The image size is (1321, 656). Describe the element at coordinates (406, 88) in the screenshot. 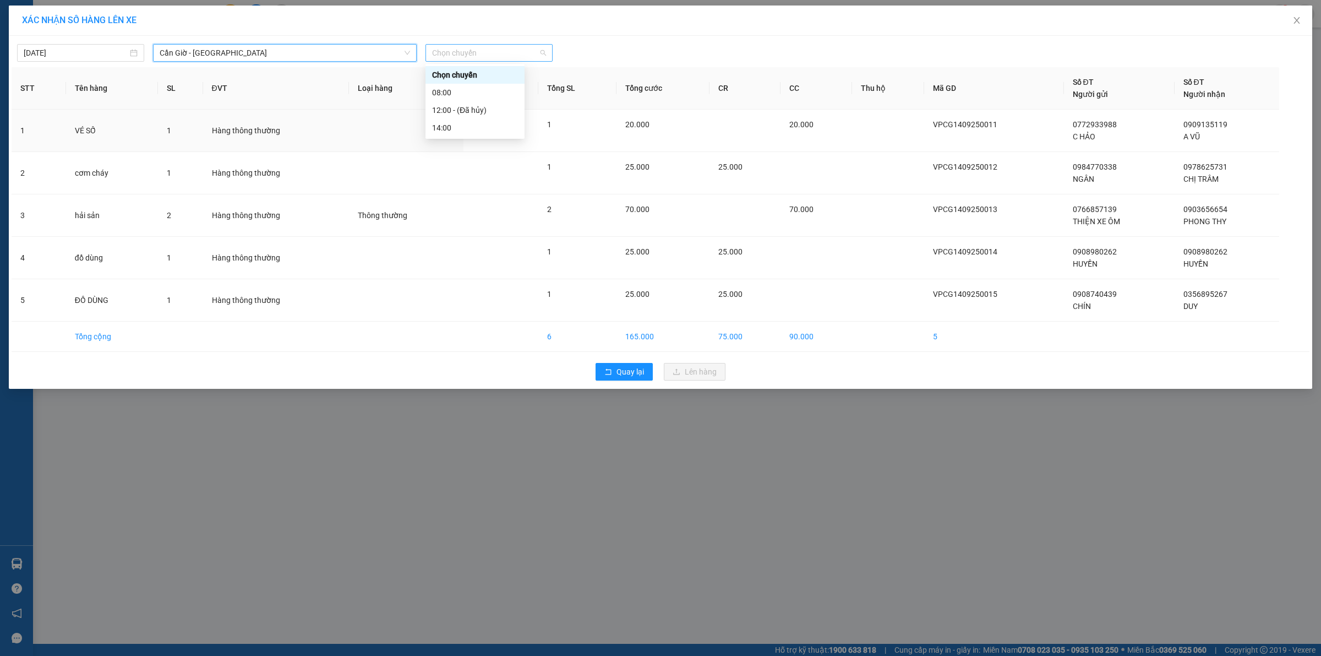

I see `th: Loại hàng` at that location.